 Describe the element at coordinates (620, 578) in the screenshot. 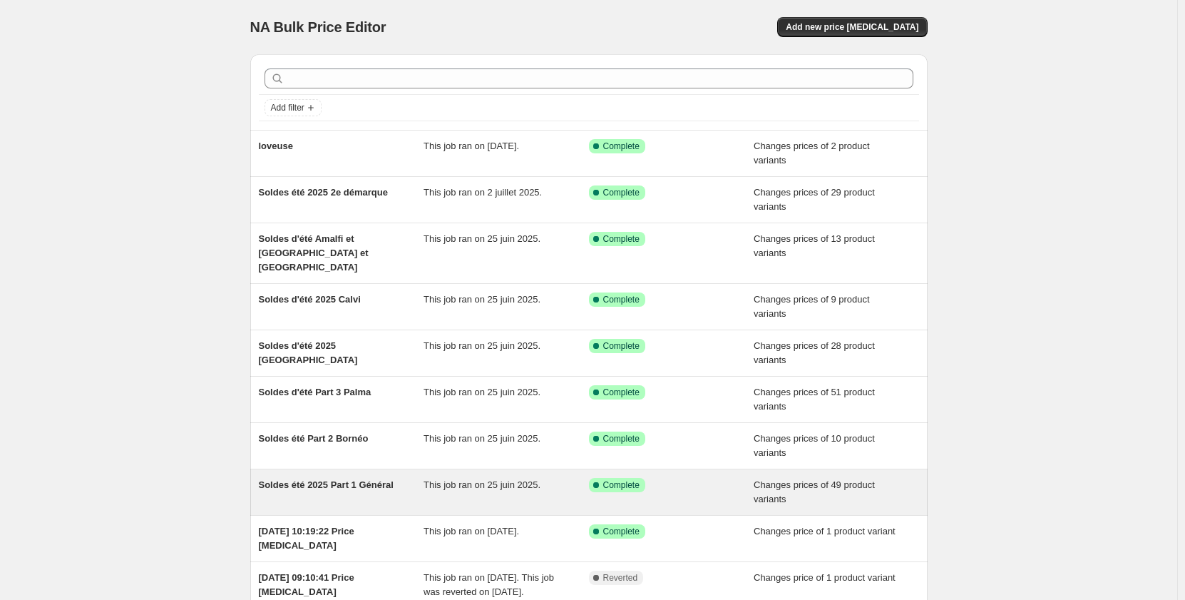

I see `span: Reverted` at that location.